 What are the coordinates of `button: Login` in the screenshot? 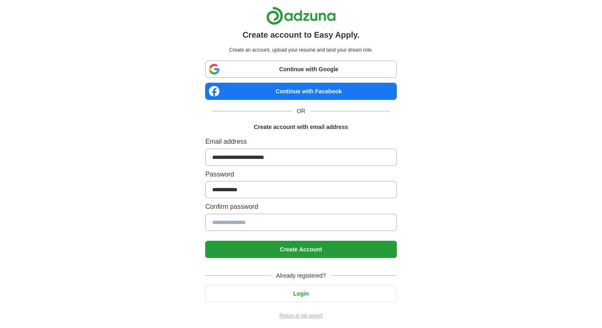 It's located at (300, 293).